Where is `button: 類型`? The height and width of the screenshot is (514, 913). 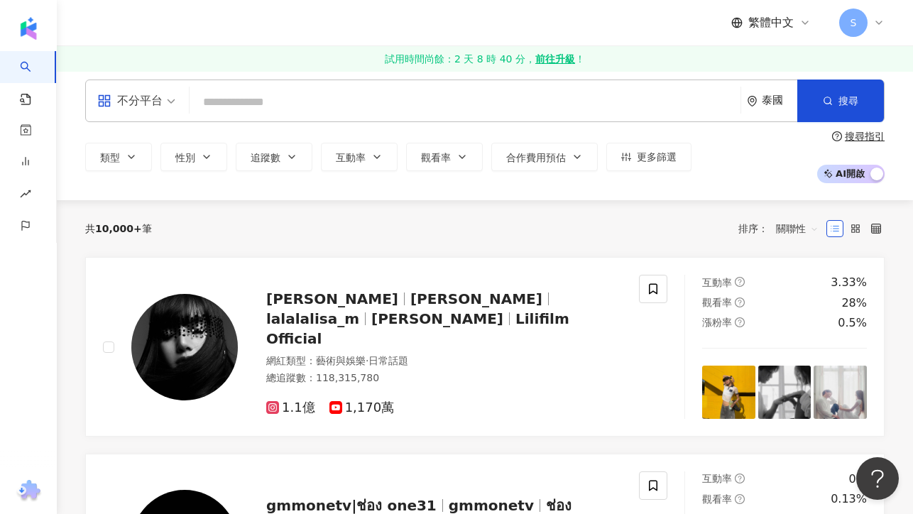 button: 類型 is located at coordinates (119, 157).